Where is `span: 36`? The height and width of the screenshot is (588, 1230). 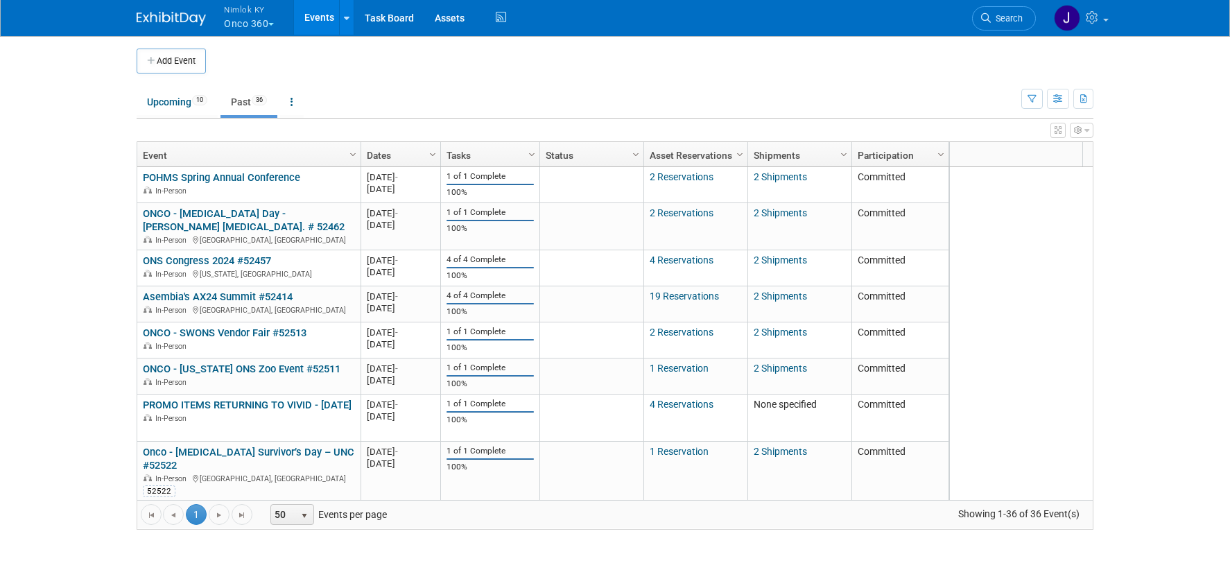 span: 36 is located at coordinates (259, 100).